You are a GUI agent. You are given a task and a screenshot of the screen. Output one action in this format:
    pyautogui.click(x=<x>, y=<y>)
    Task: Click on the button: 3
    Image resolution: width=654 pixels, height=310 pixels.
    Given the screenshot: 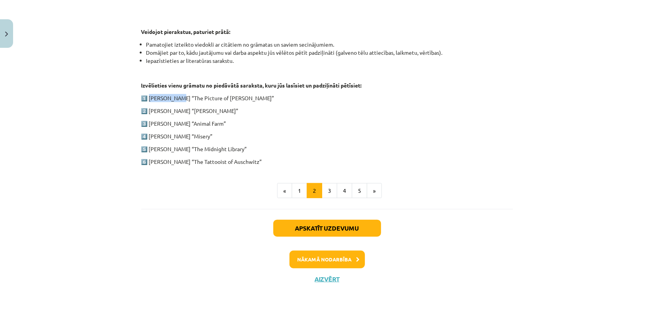 What is the action you would take?
    pyautogui.click(x=330, y=191)
    